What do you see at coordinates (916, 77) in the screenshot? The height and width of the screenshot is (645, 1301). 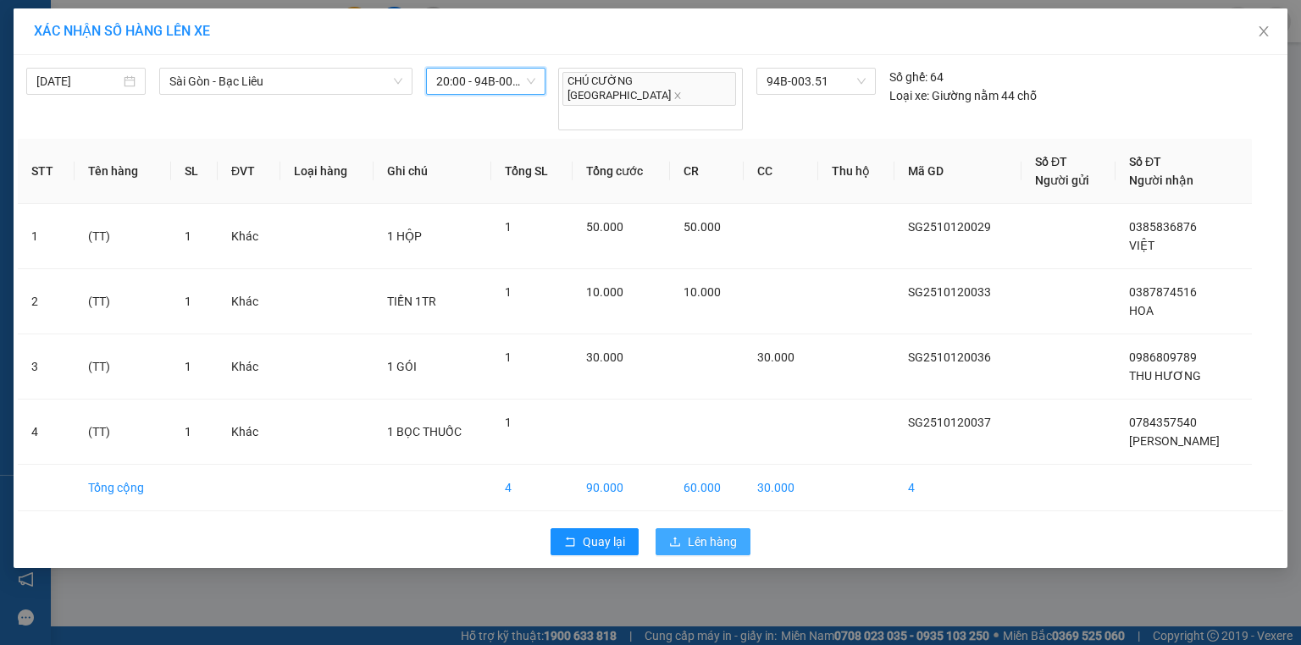 I see `div: 64` at bounding box center [916, 77].